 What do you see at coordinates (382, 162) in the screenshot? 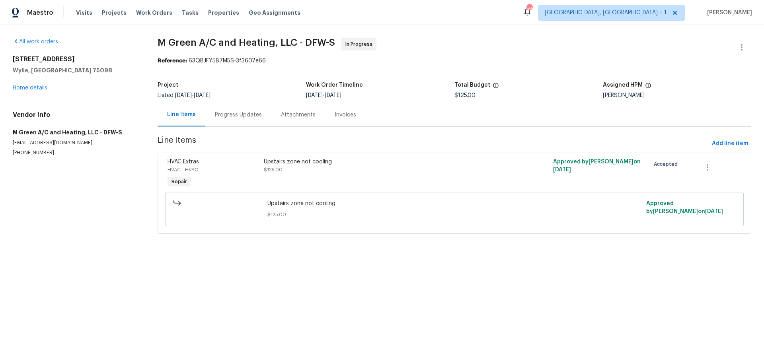
I see `div: Upstairs zone not cooling` at bounding box center [382, 162].